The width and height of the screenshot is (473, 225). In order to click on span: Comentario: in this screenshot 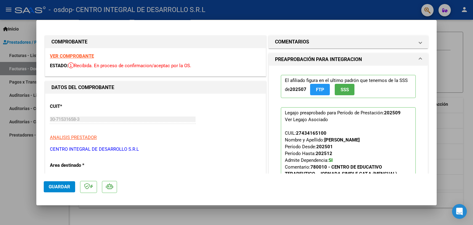, I will do `click(341, 170)`.